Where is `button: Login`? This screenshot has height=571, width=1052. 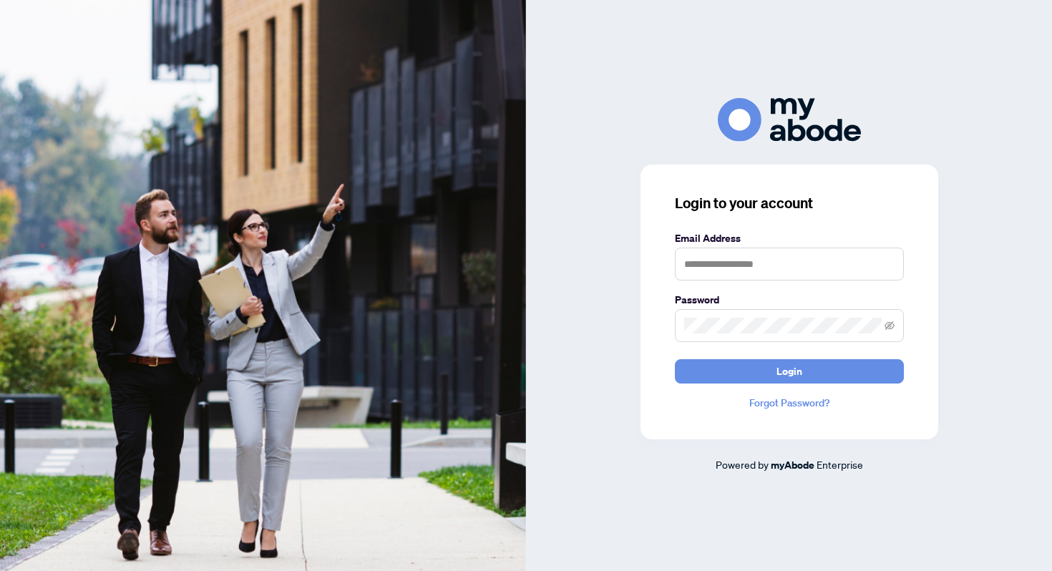
button: Login is located at coordinates (789, 371).